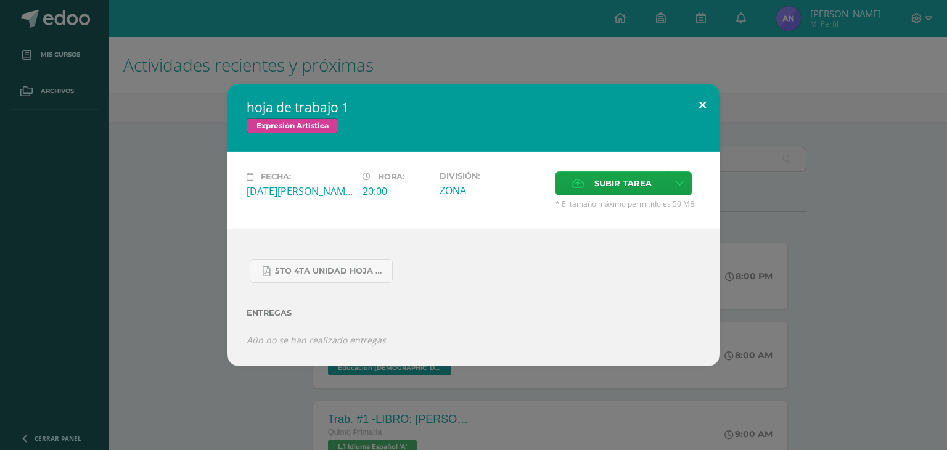  I want to click on span: Fecha:, so click(276, 176).